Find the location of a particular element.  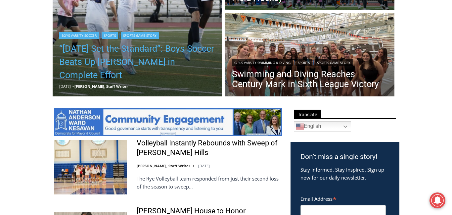

span: Translate is located at coordinates (308, 114).